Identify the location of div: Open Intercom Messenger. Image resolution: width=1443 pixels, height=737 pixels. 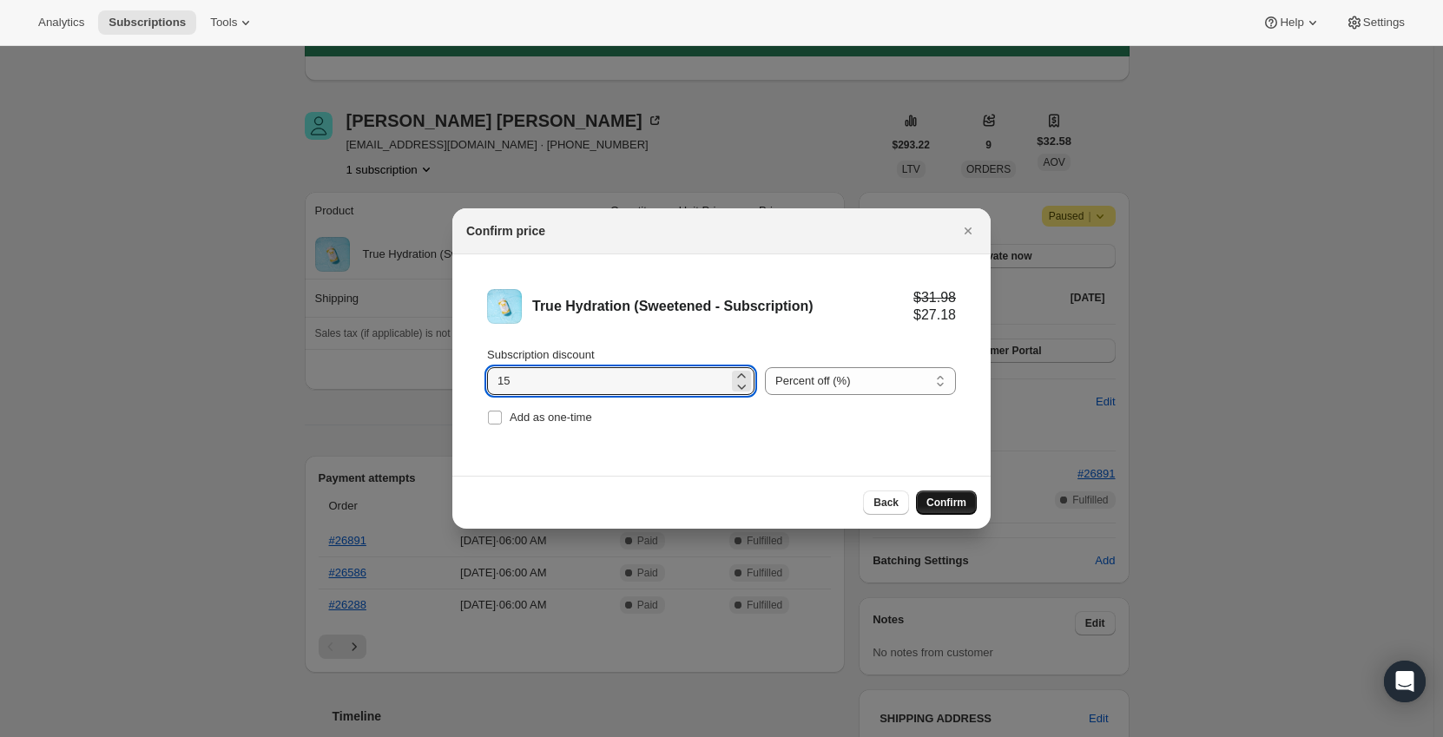
(1405, 681).